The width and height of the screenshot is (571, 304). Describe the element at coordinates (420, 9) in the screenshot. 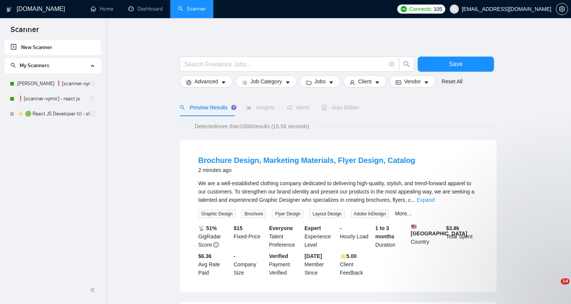

I see `span: Connects:` at that location.